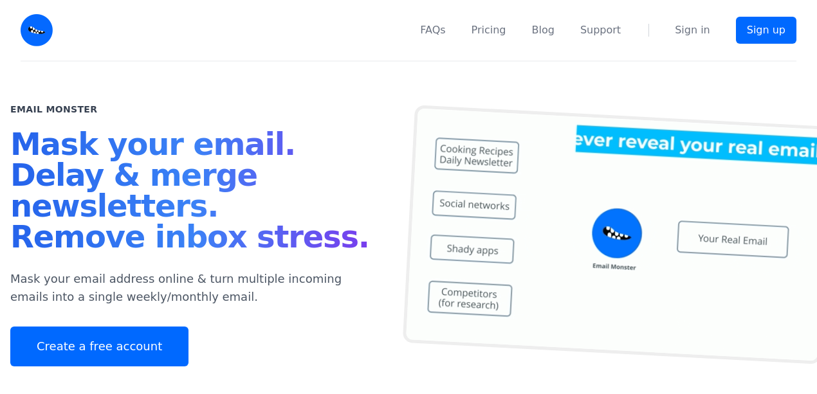 This screenshot has height=394, width=817. What do you see at coordinates (692, 30) in the screenshot?
I see `a: Sign in` at bounding box center [692, 30].